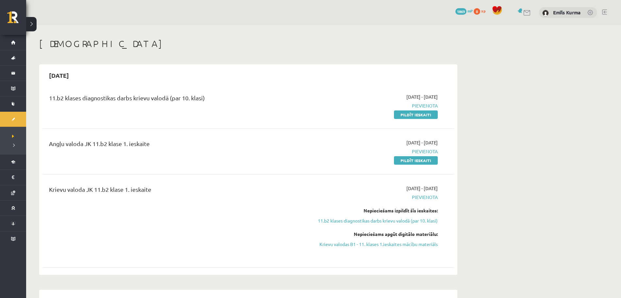 This screenshot has width=621, height=298. What do you see at coordinates (461, 11) in the screenshot?
I see `span: 1869` at bounding box center [461, 11].